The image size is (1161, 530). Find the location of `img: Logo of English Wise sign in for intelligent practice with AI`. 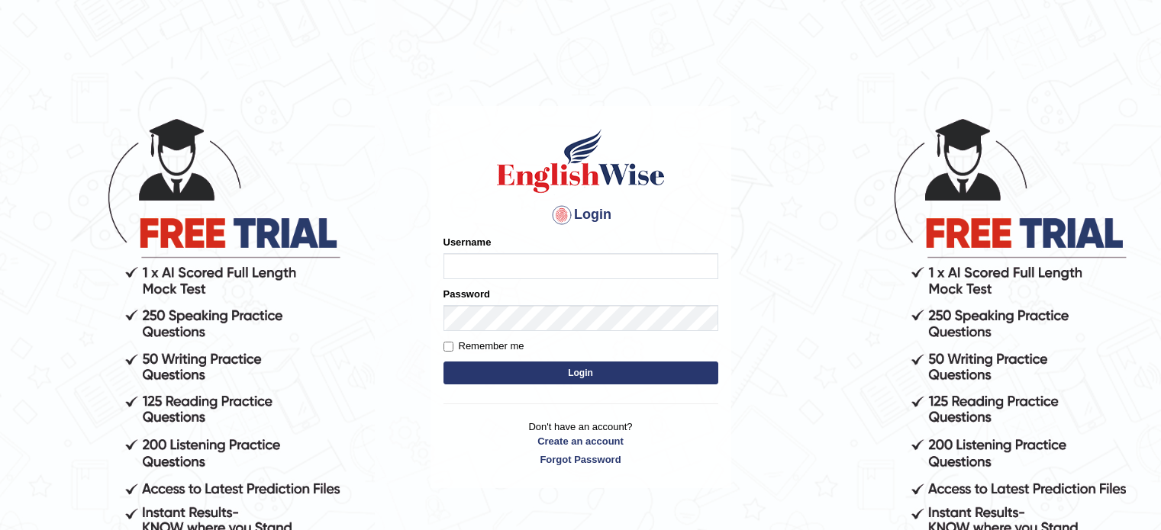

img: Logo of English Wise sign in for intelligent practice with AI is located at coordinates (581, 161).